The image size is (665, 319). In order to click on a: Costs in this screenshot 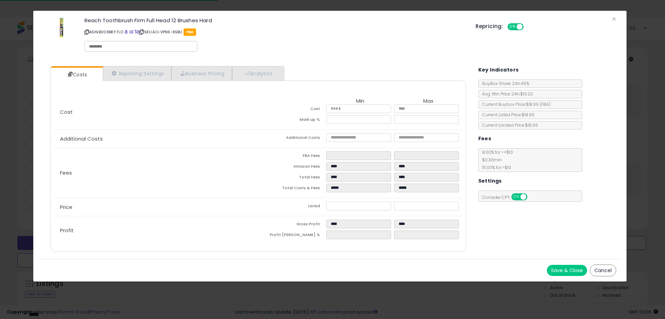, I will do `click(77, 75)`.